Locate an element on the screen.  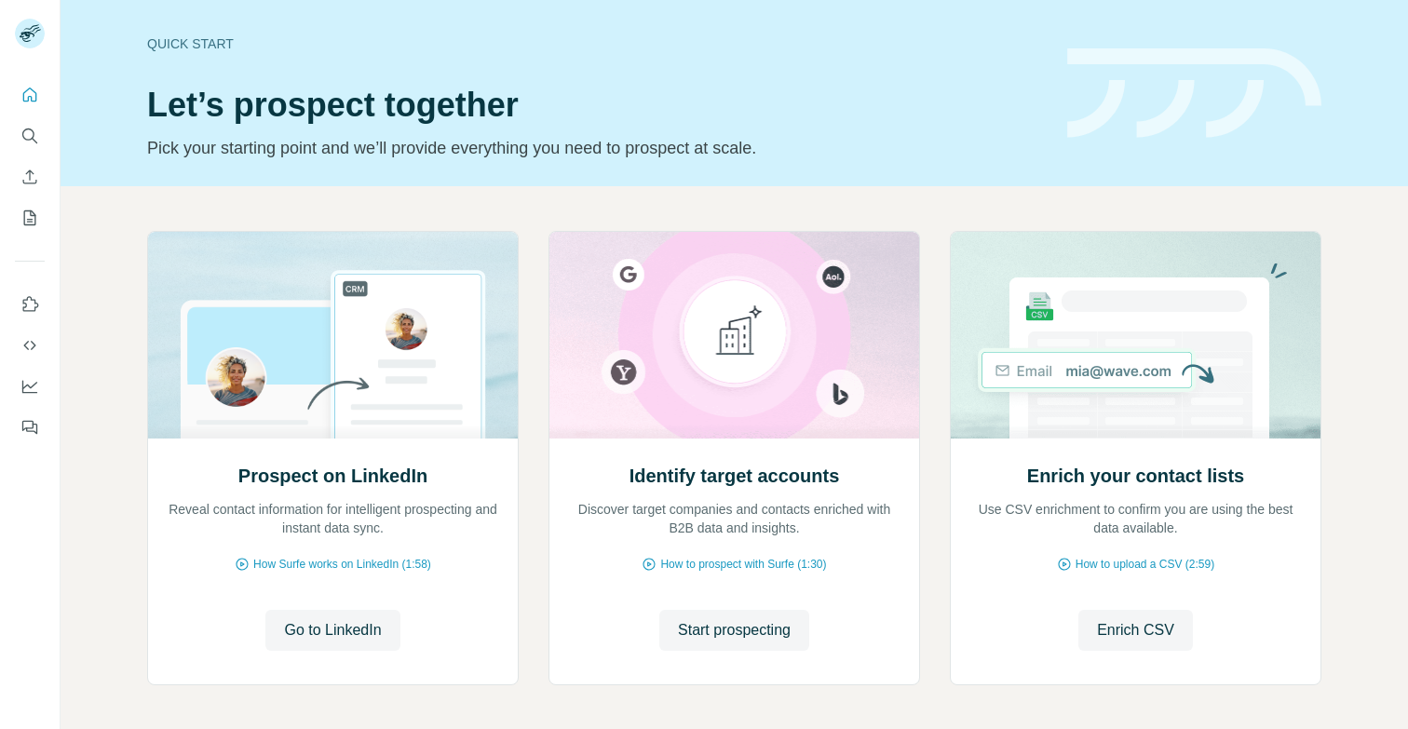
h2: Enrich your contact lists is located at coordinates (1135, 476).